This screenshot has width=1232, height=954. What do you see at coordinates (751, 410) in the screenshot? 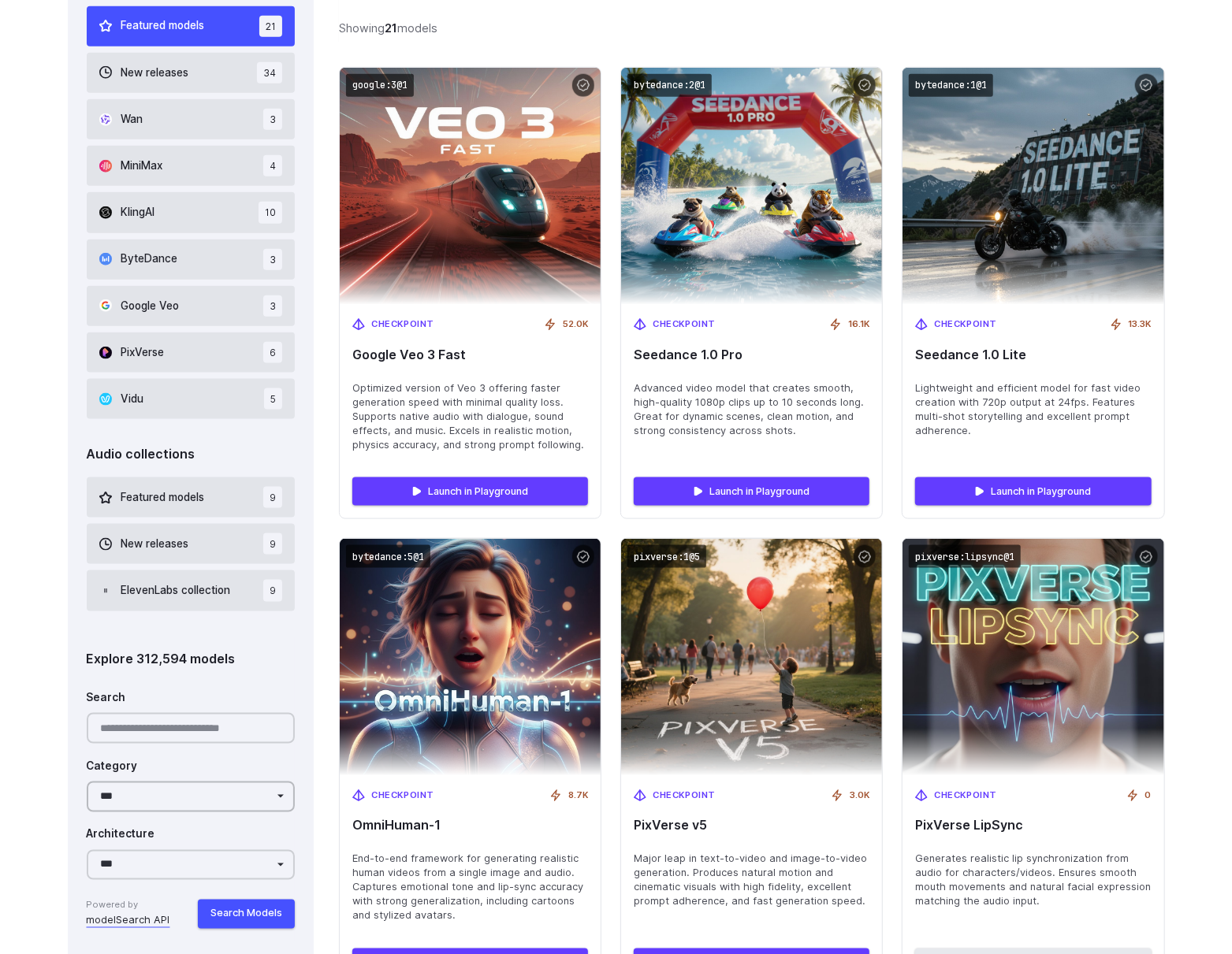
I see `span: Advanced video model that creates smooth, high-quality 1080p clips up to 10 seconds long. Great f...` at bounding box center [751, 410].